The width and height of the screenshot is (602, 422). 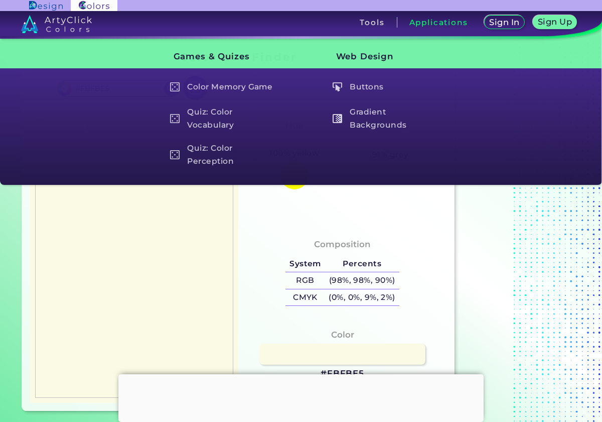 I want to click on img: icon_click_button_white.svg, so click(x=337, y=87).